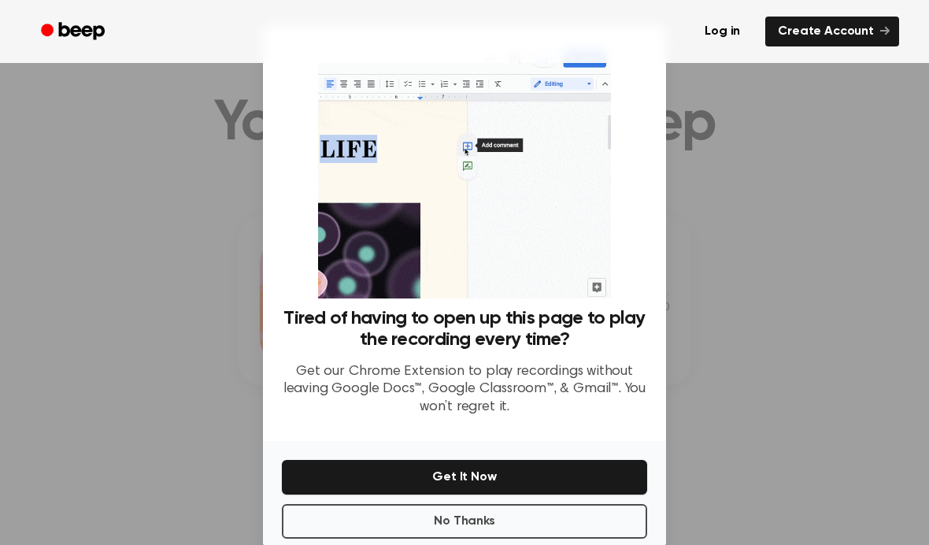 This screenshot has width=929, height=545. What do you see at coordinates (722, 31) in the screenshot?
I see `a: Log in` at bounding box center [722, 31].